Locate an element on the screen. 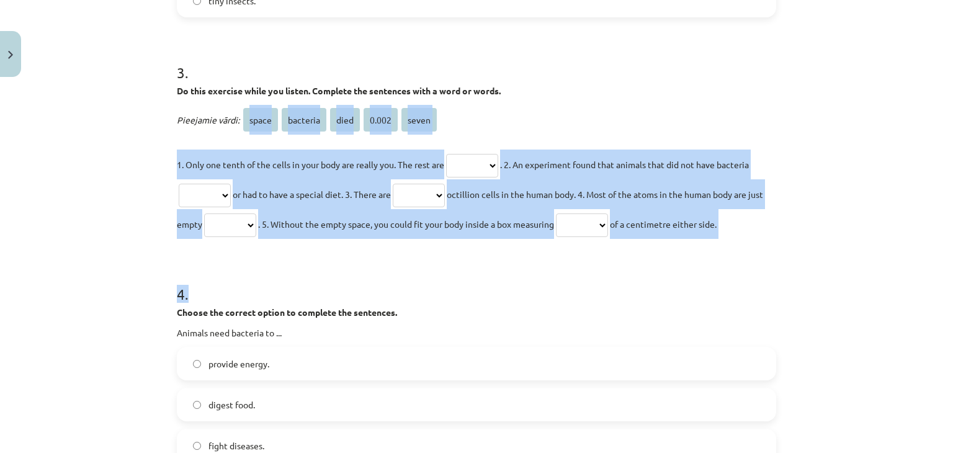 The image size is (953, 453). span: of a centimetre either side. is located at coordinates (663, 224).